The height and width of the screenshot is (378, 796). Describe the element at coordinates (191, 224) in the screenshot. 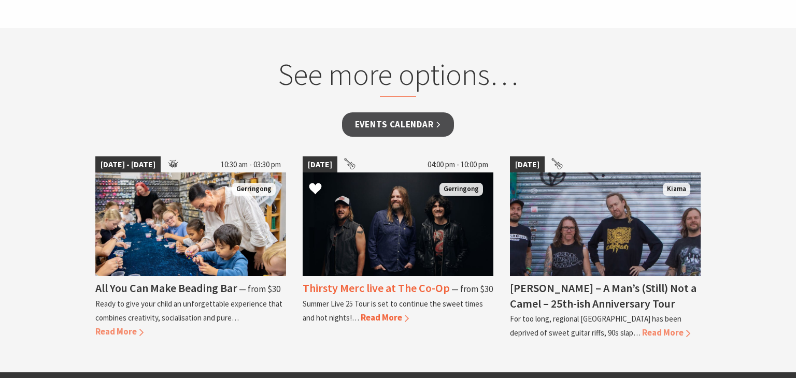

I see `img: groups family kids adults can all bead at our workshops` at that location.